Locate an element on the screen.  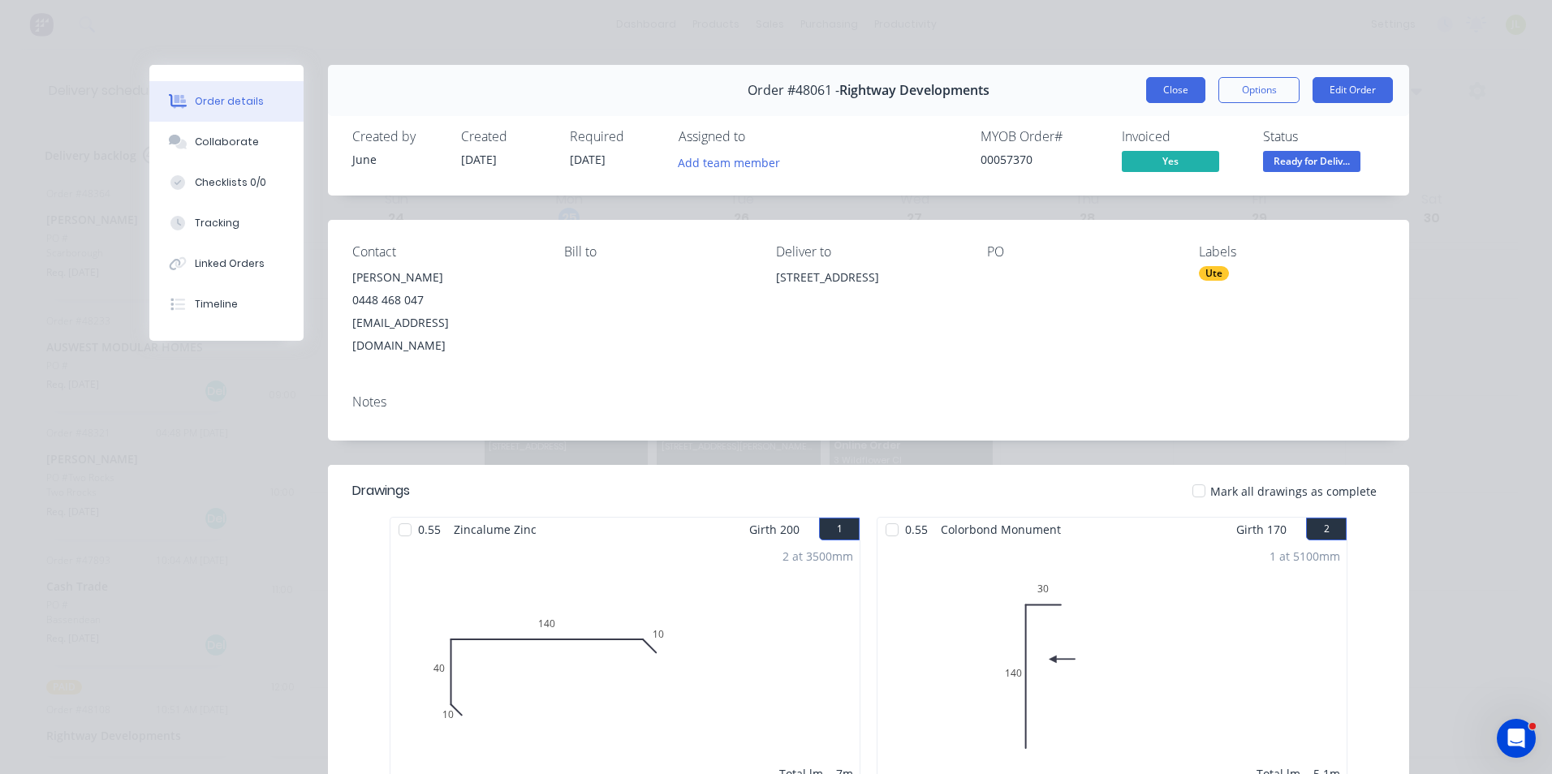
div: June is located at coordinates (397, 159).